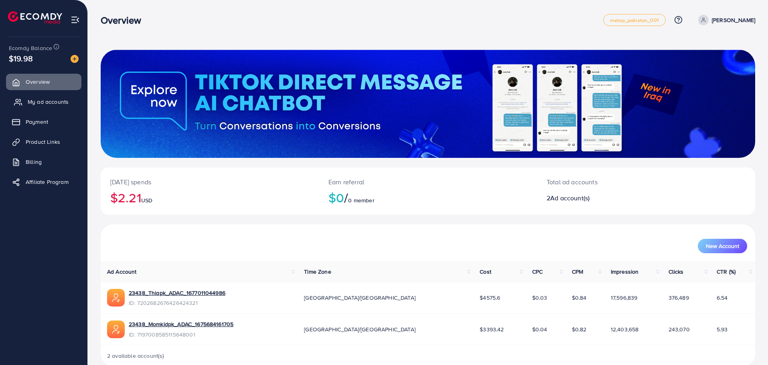 Image resolution: width=768 pixels, height=365 pixels. What do you see at coordinates (579, 330) in the screenshot?
I see `span: $0.82` at bounding box center [579, 330].